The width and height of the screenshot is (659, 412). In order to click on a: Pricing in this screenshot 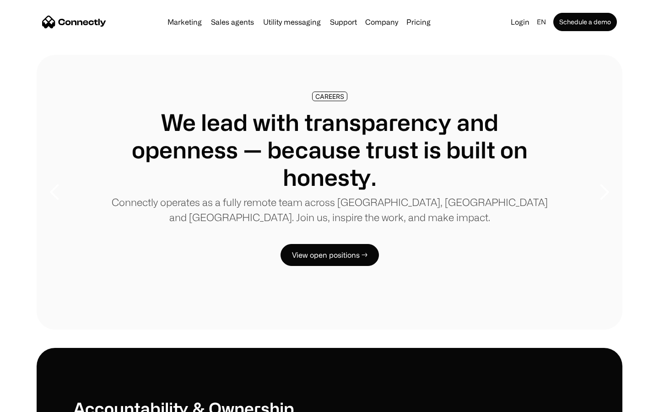, I will do `click(418, 22)`.